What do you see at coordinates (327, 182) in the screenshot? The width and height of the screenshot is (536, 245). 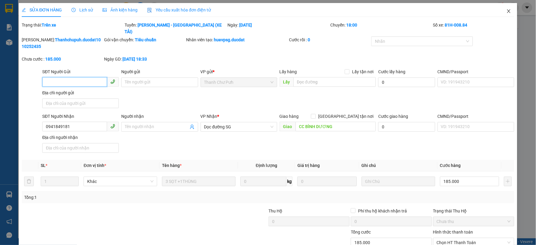 I see `input: 0` at bounding box center [327, 182].